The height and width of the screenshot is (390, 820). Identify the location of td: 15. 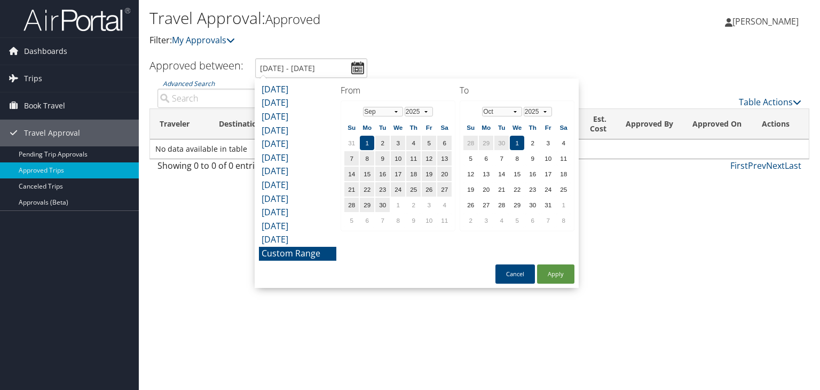
(367, 174).